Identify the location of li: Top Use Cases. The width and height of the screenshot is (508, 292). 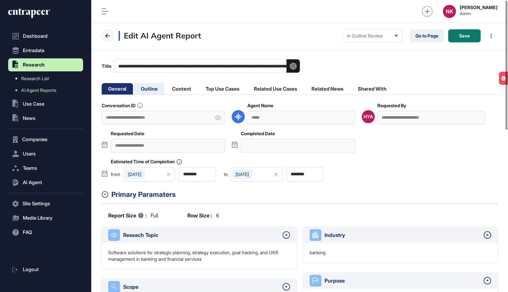
(223, 89).